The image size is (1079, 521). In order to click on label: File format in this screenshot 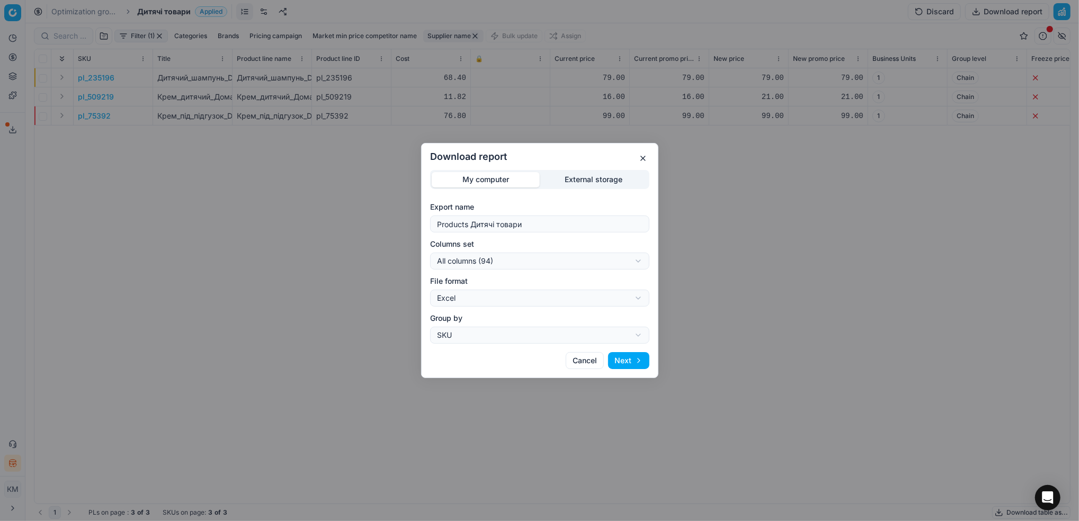, I will do `click(540, 281)`.